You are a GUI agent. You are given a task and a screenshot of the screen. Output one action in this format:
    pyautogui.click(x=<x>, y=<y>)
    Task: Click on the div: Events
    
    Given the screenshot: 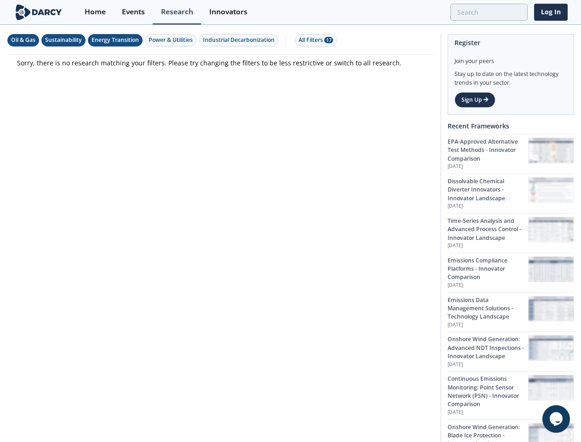 What is the action you would take?
    pyautogui.click(x=133, y=12)
    